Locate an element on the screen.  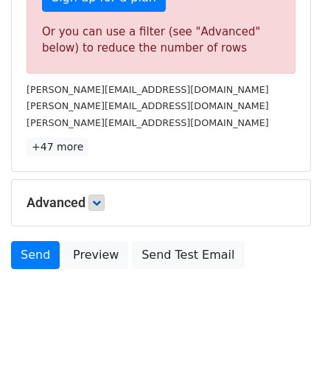
div: Or you can use a filter (see "Advanced" below) to reduce the number of rows is located at coordinates (161, 40).